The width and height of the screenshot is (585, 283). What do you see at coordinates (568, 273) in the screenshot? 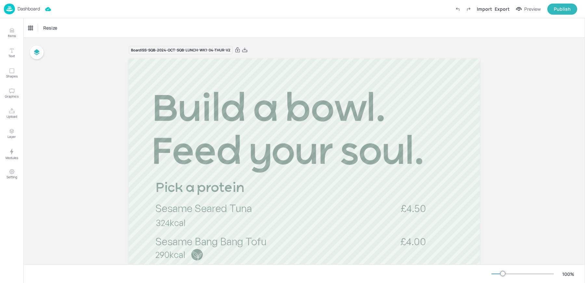
I see `div: 100 %` at bounding box center [568, 273].